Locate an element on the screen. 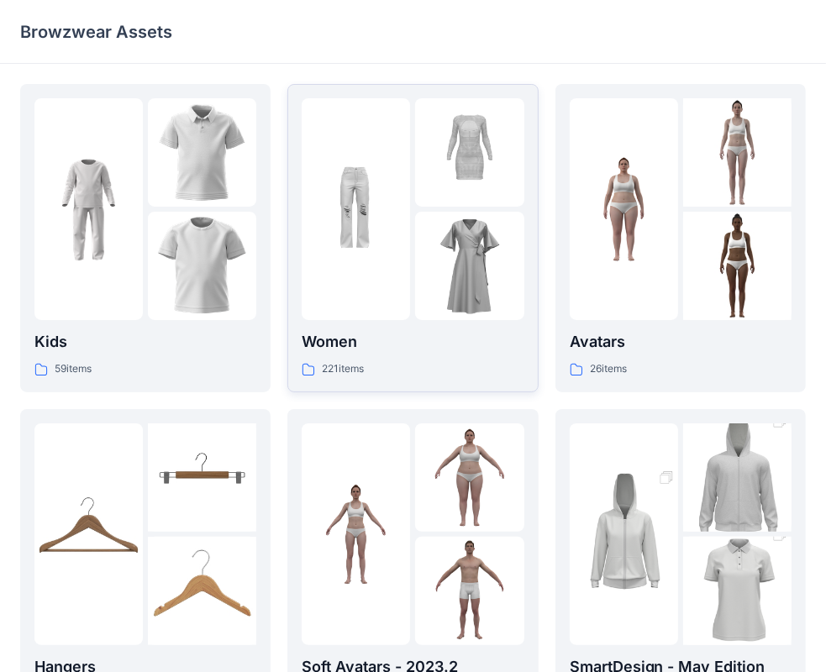 The height and width of the screenshot is (672, 826). p: 59 items is located at coordinates (73, 369).